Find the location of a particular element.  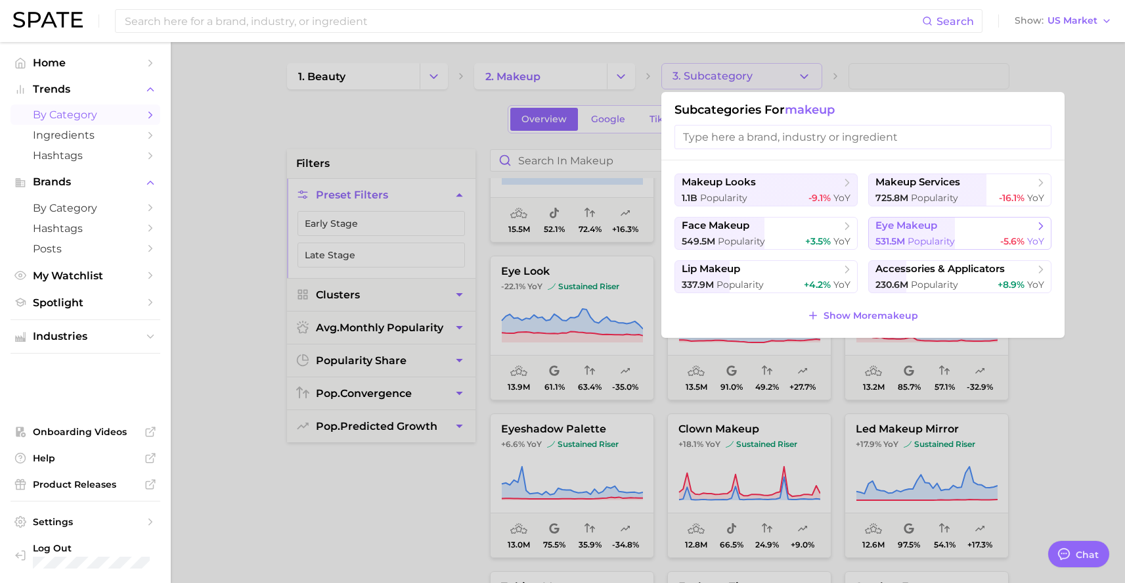

h1: Subcategories for is located at coordinates (863, 110).